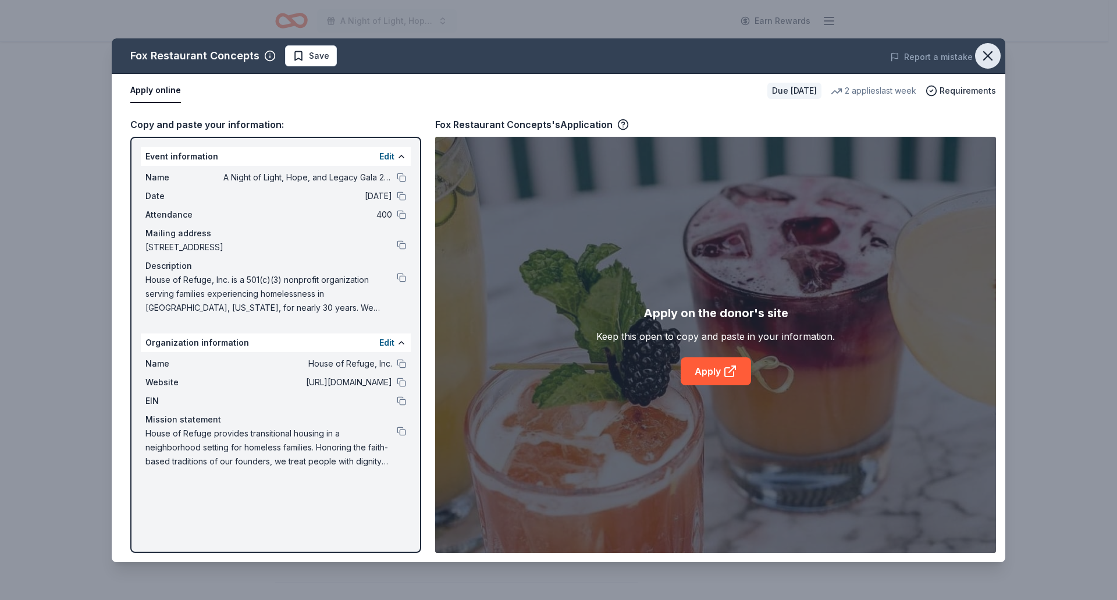 Image resolution: width=1117 pixels, height=600 pixels. I want to click on span: House of Refuge, Inc. is a 501(c)(3) nonprofit organization serving families experiencing homeles..., so click(271, 294).